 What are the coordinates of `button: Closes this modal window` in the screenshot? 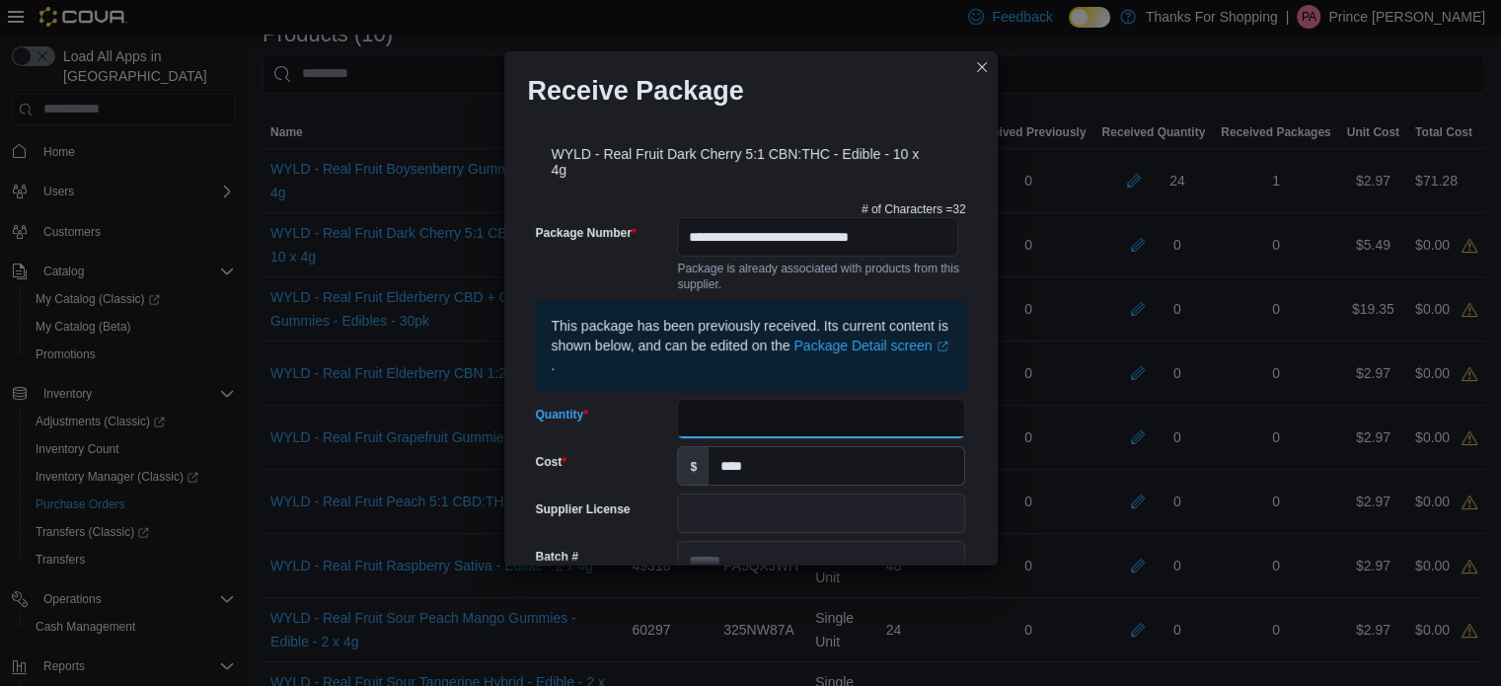 It's located at (982, 67).